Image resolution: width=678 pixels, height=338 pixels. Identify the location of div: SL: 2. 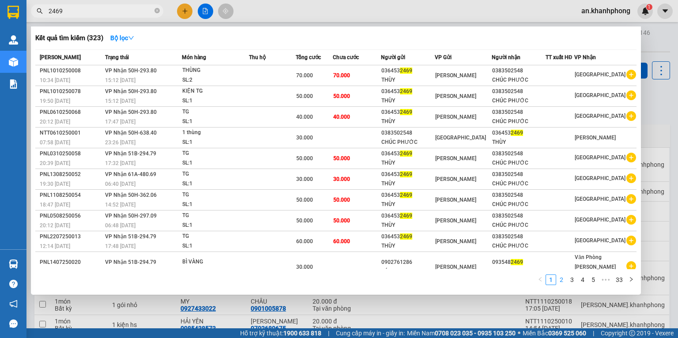
(215, 80).